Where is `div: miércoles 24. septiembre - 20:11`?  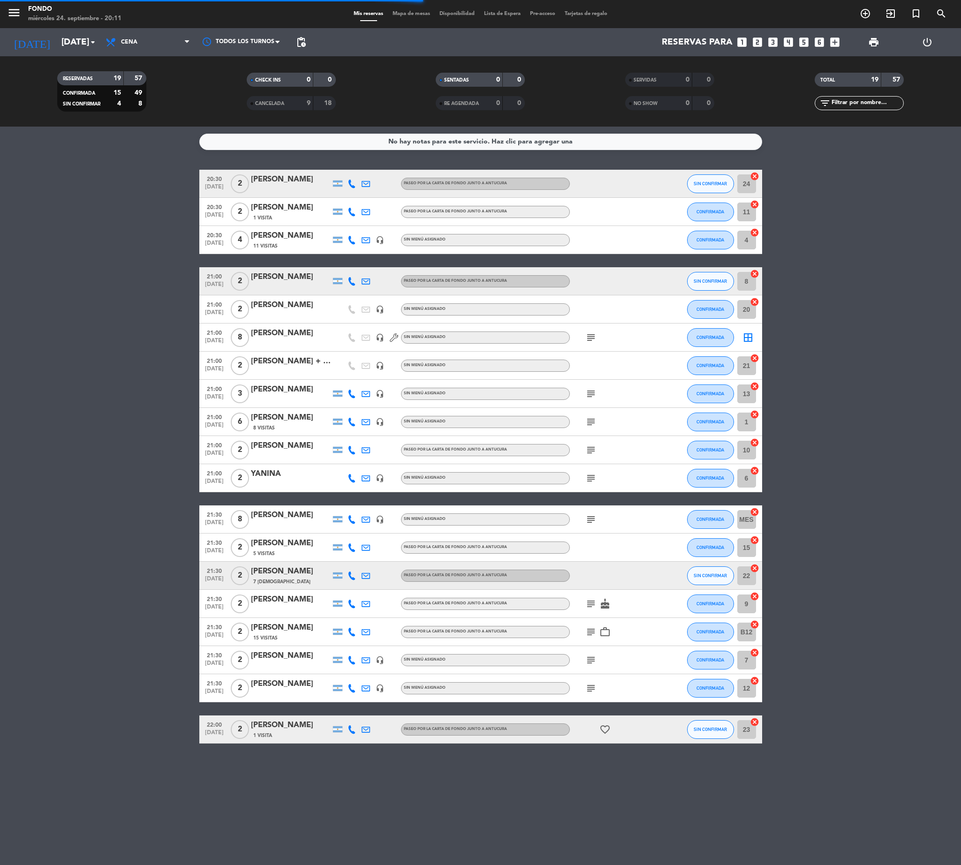
div: miércoles 24. septiembre - 20:11 is located at coordinates (75, 19).